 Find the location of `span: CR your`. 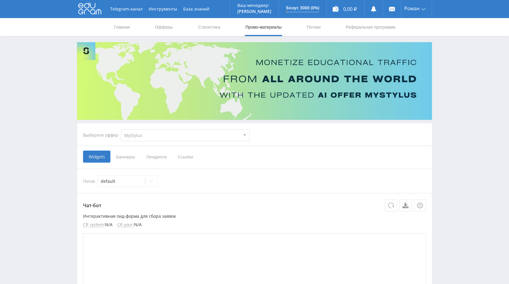

span: CR your is located at coordinates (125, 225).